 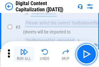 What do you see at coordinates (45, 59) in the screenshot?
I see `div: Undo` at bounding box center [45, 59].